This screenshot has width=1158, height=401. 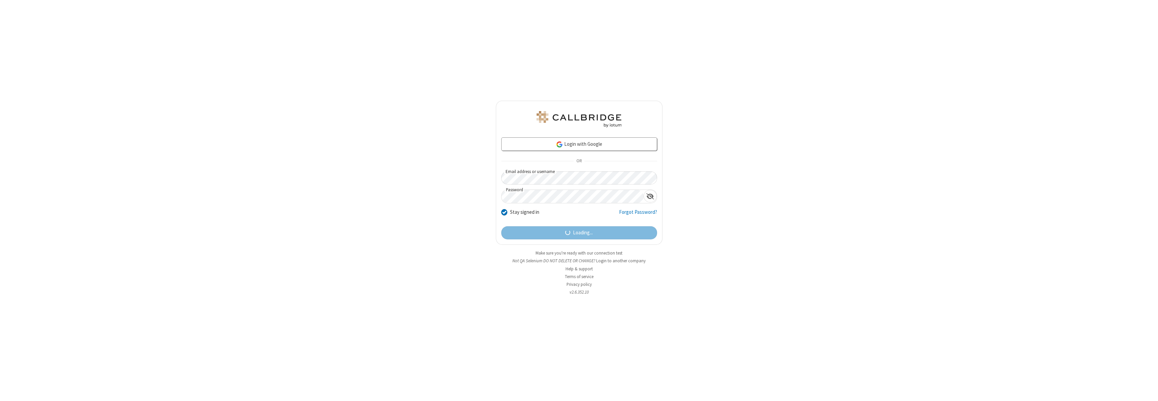 I want to click on a: Terms of service, so click(x=579, y=276).